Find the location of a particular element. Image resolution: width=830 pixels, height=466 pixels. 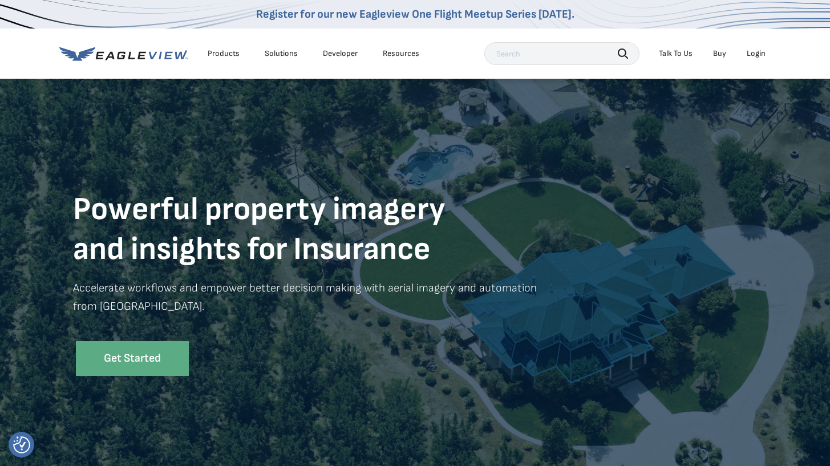

div: Solutions is located at coordinates (281, 54).